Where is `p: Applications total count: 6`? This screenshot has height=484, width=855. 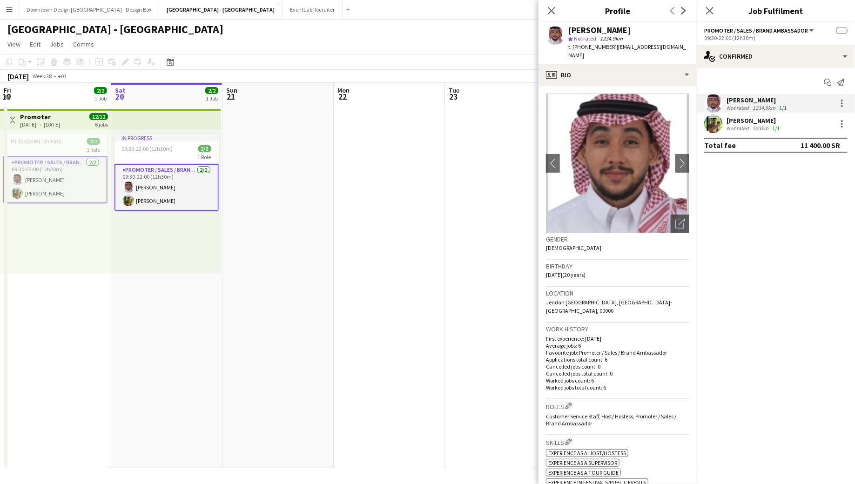
p: Applications total count: 6 is located at coordinates (618, 359).